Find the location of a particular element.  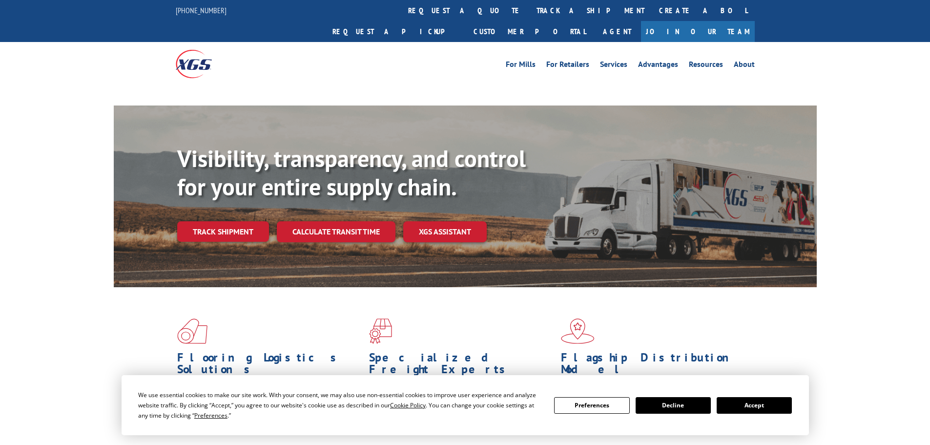

div: We use essential cookies to make our site work. With your consent, we may also use non-essential ... is located at coordinates (340, 405).